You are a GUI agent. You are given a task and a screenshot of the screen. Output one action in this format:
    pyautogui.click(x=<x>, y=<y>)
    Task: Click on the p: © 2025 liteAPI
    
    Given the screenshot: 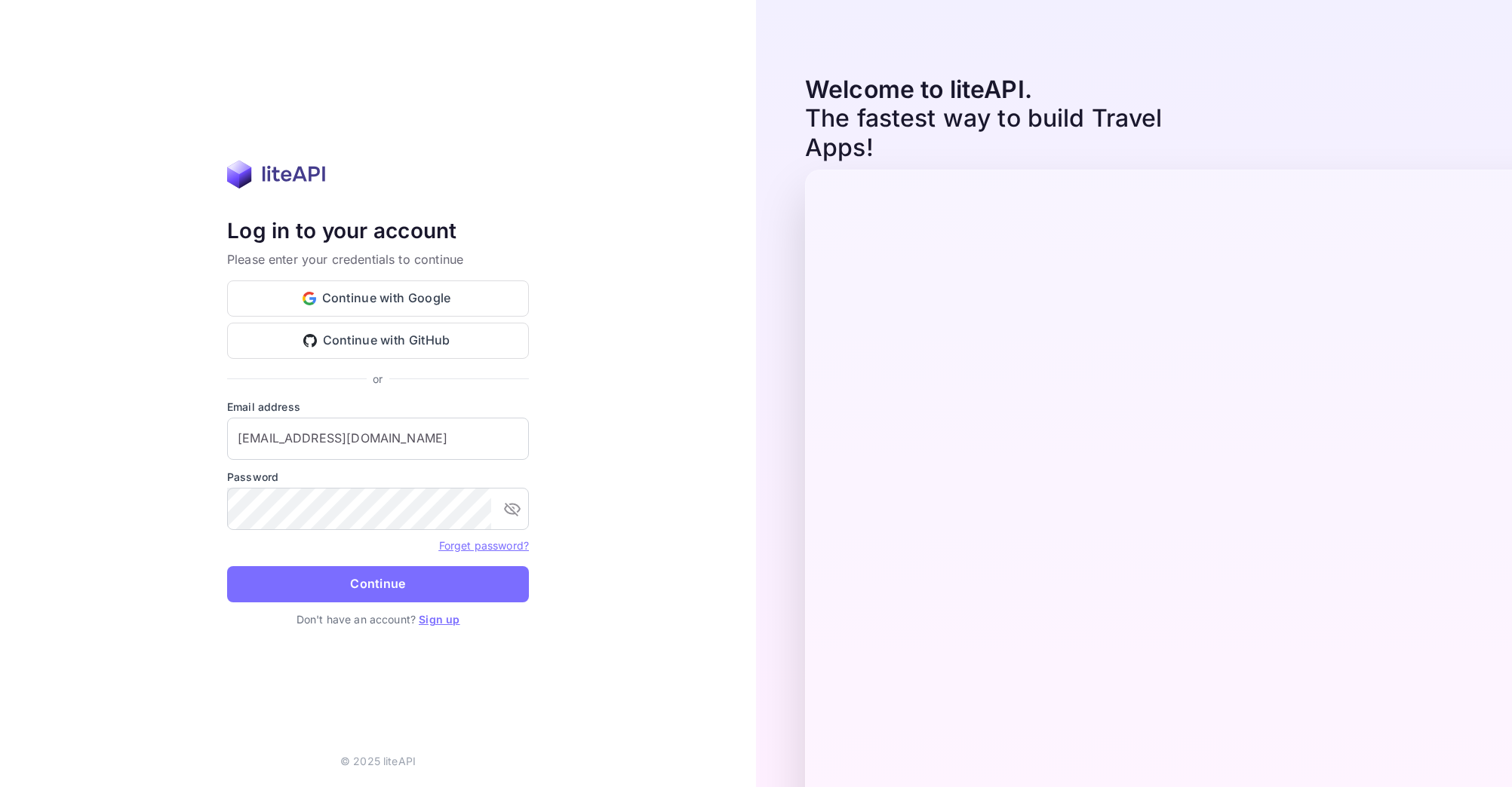 What is the action you would take?
    pyautogui.click(x=378, y=761)
    